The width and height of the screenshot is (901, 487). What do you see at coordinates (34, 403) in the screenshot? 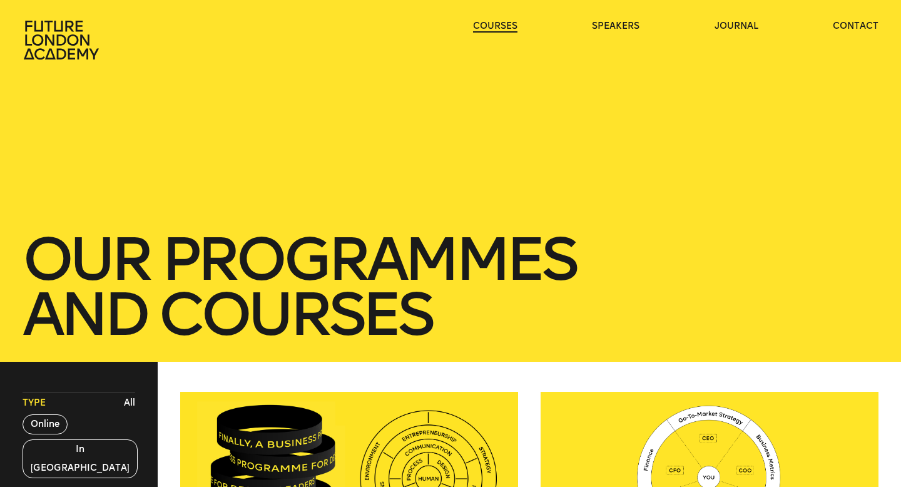
I see `span: Type` at bounding box center [34, 403].